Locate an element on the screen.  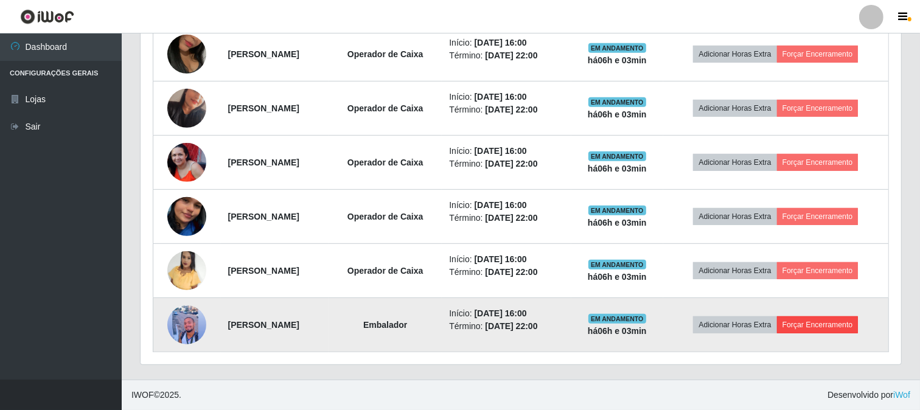
span: © 2025 . is located at coordinates (156, 395).